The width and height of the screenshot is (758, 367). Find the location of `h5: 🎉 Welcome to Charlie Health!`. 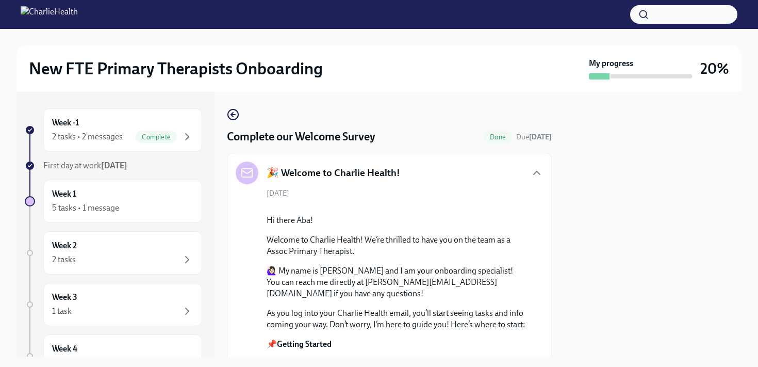

h5: 🎉 Welcome to Charlie Health! is located at coordinates (333, 173).